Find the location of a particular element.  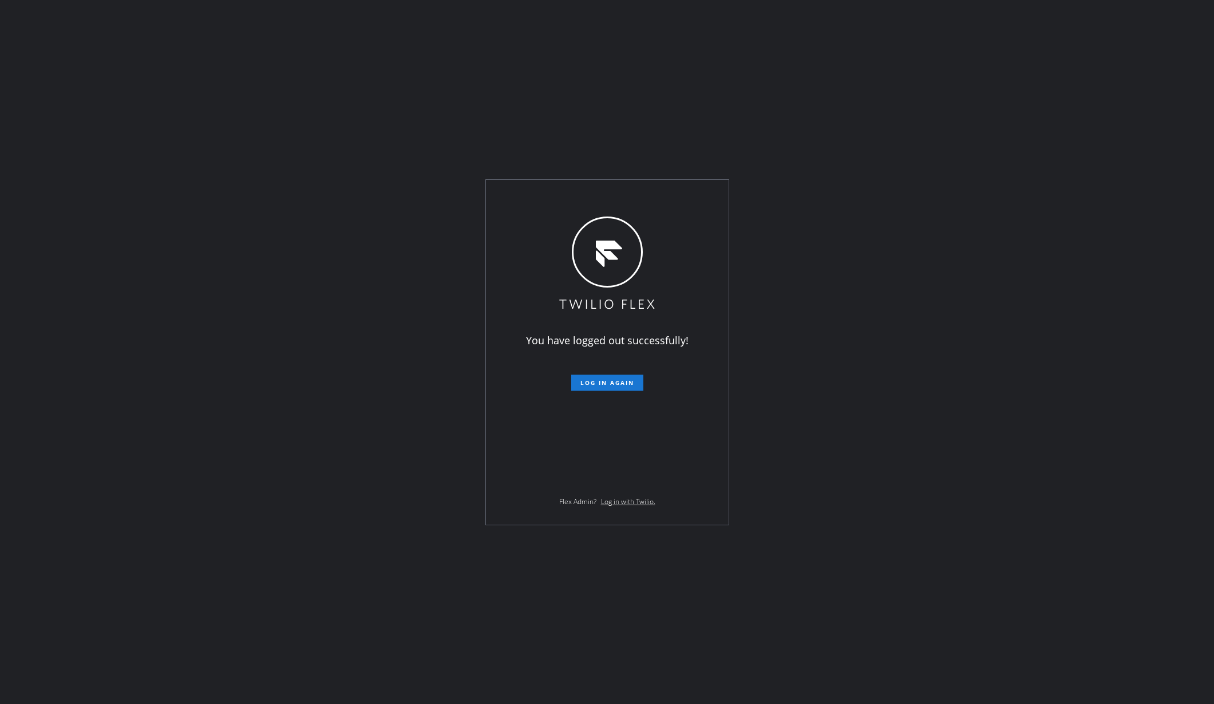

span: Log in again is located at coordinates (607, 382).